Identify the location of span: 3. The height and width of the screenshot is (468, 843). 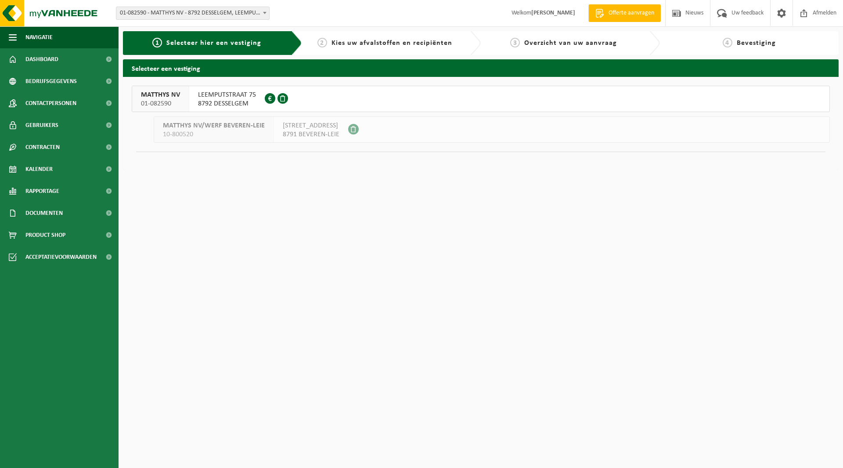
(515, 43).